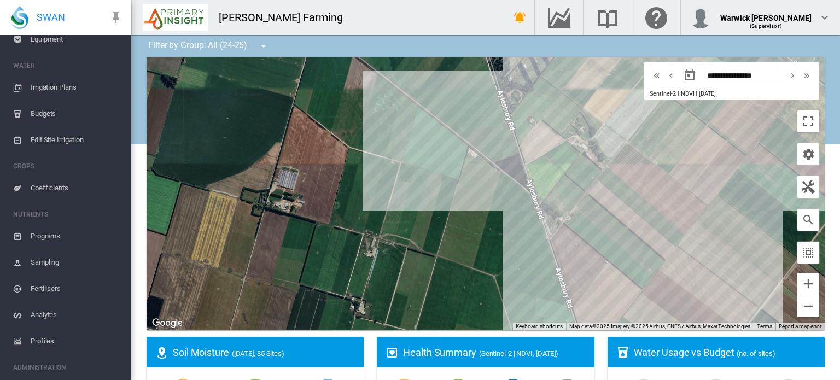  I want to click on md-icon: Click here for help, so click(657, 18).